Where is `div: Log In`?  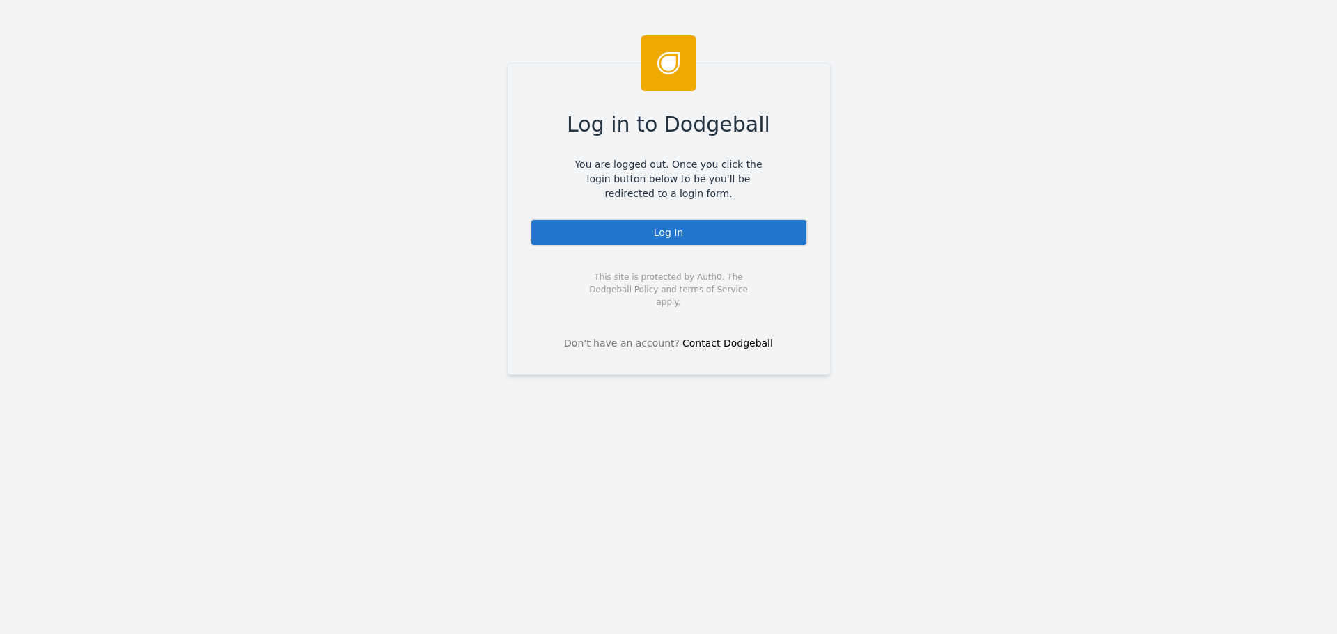
div: Log In is located at coordinates (668, 233).